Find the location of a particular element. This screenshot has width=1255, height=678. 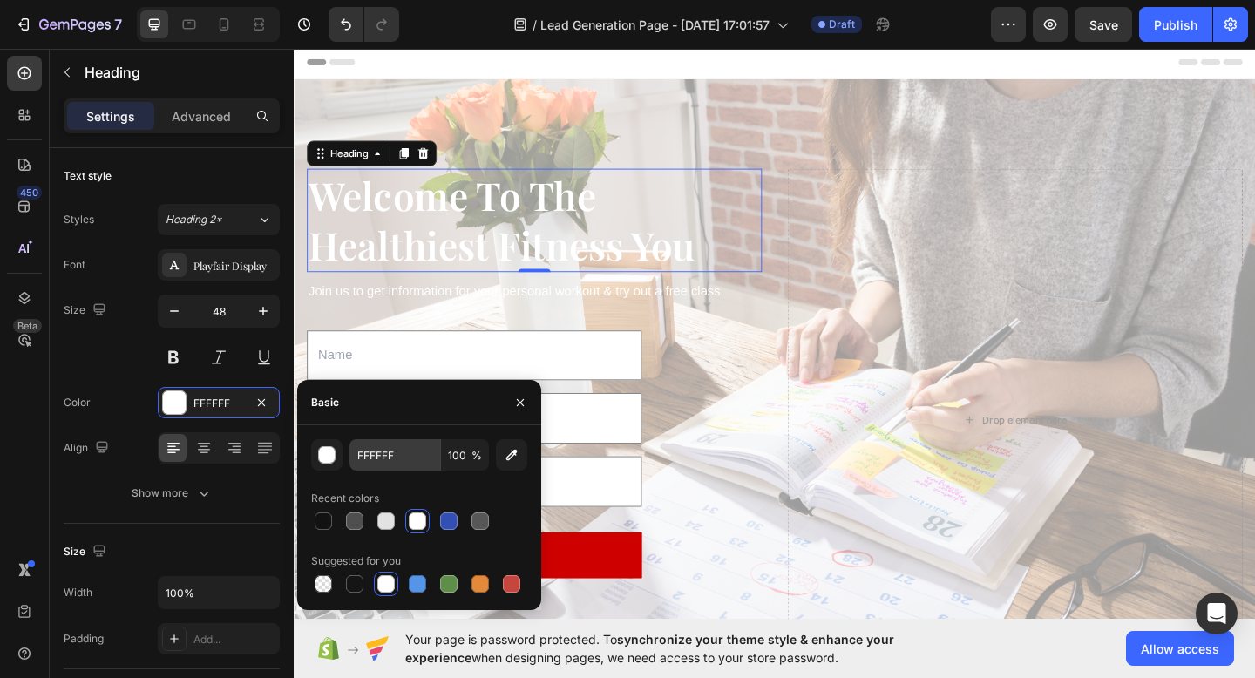

div: 450 is located at coordinates (29, 193).